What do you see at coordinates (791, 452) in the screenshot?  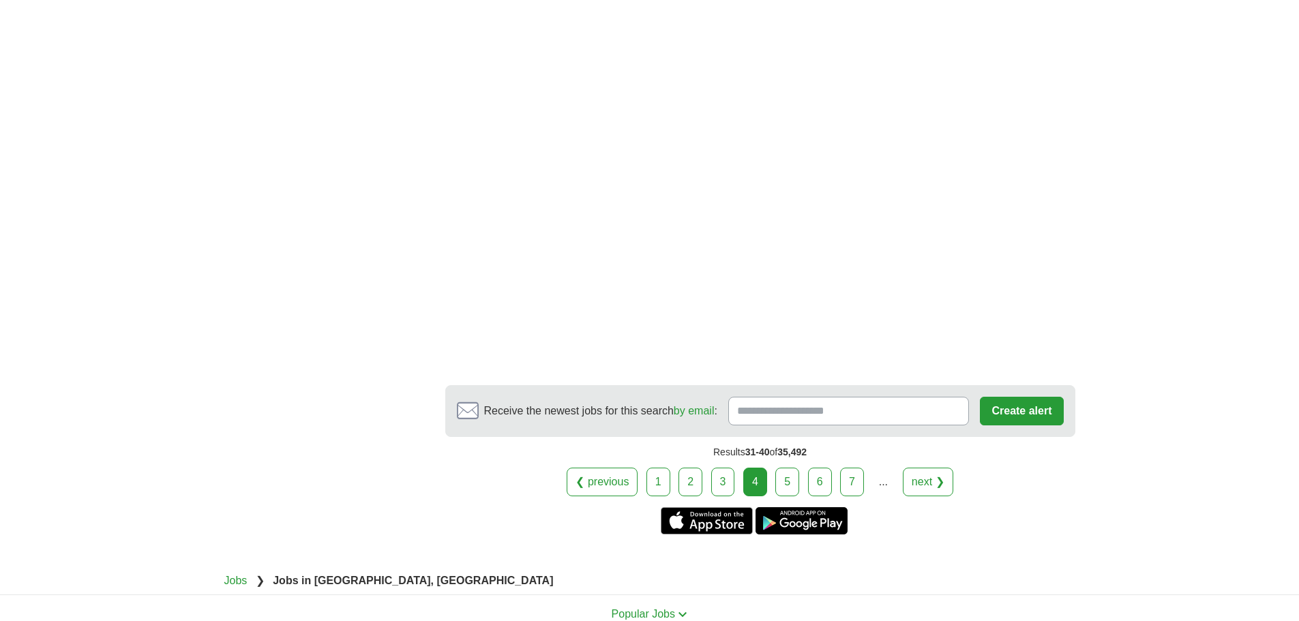 I see `span: 35,492` at bounding box center [791, 452].